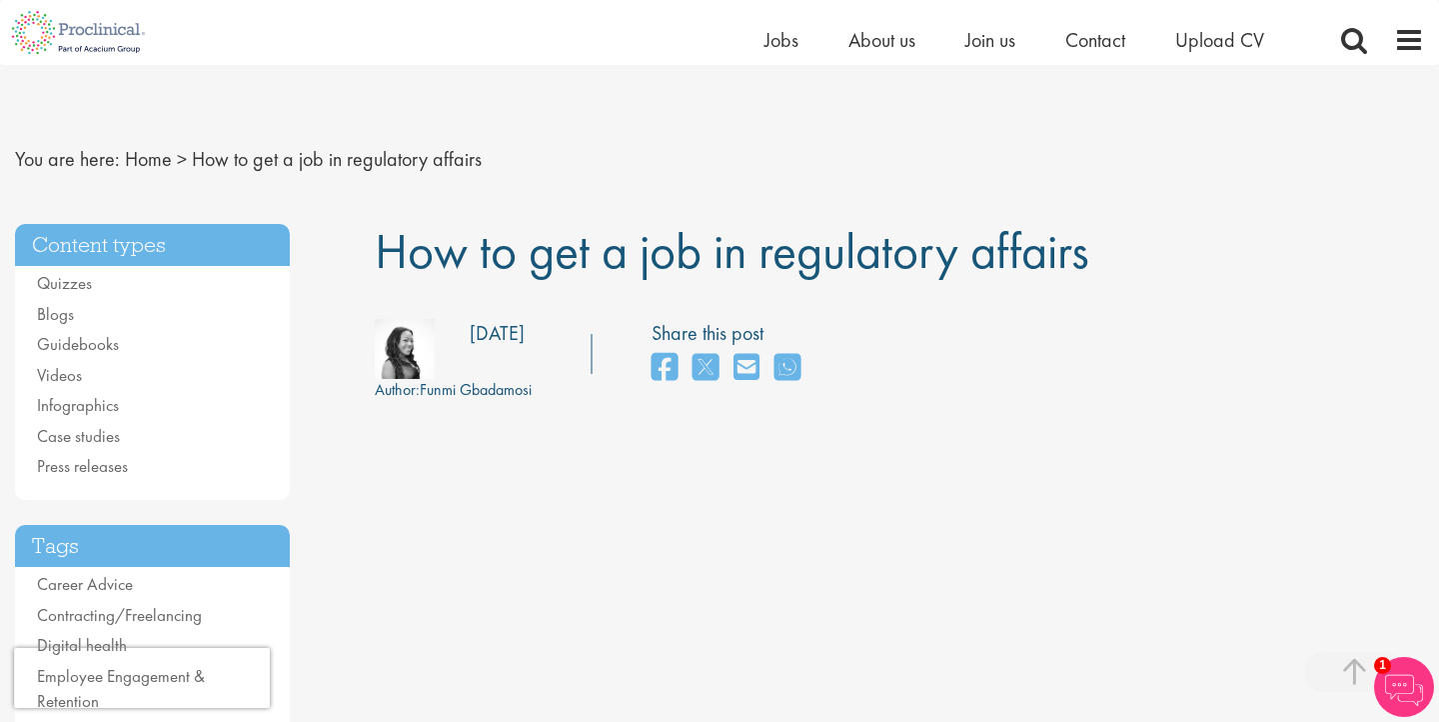 The image size is (1439, 722). I want to click on a: Upload CV, so click(1220, 40).